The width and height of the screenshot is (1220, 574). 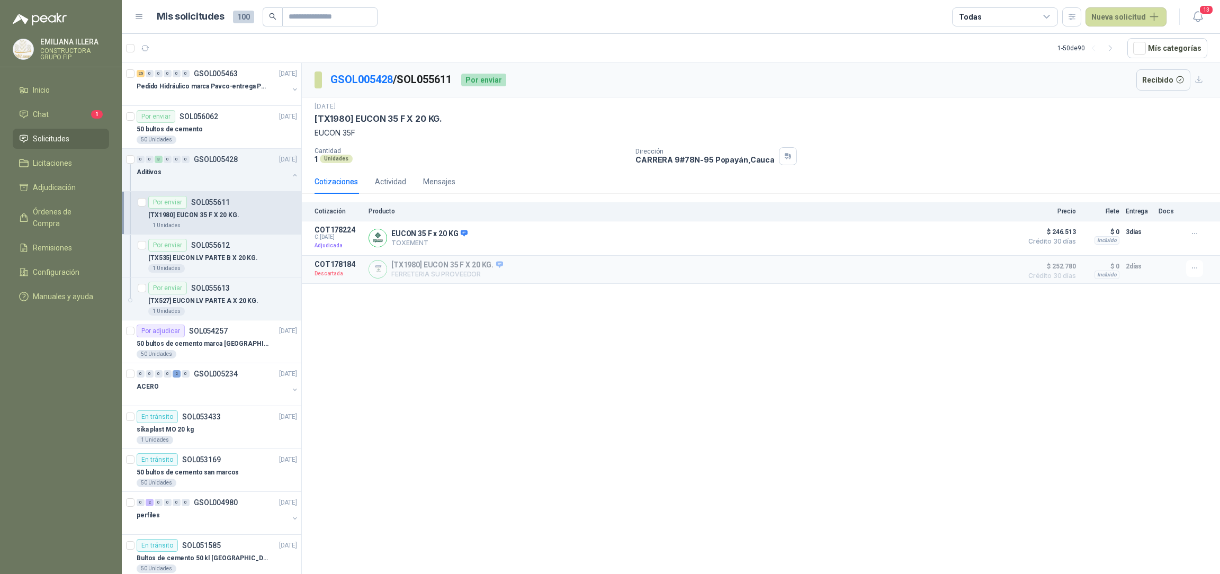 I want to click on p: GSOL004980, so click(x=216, y=503).